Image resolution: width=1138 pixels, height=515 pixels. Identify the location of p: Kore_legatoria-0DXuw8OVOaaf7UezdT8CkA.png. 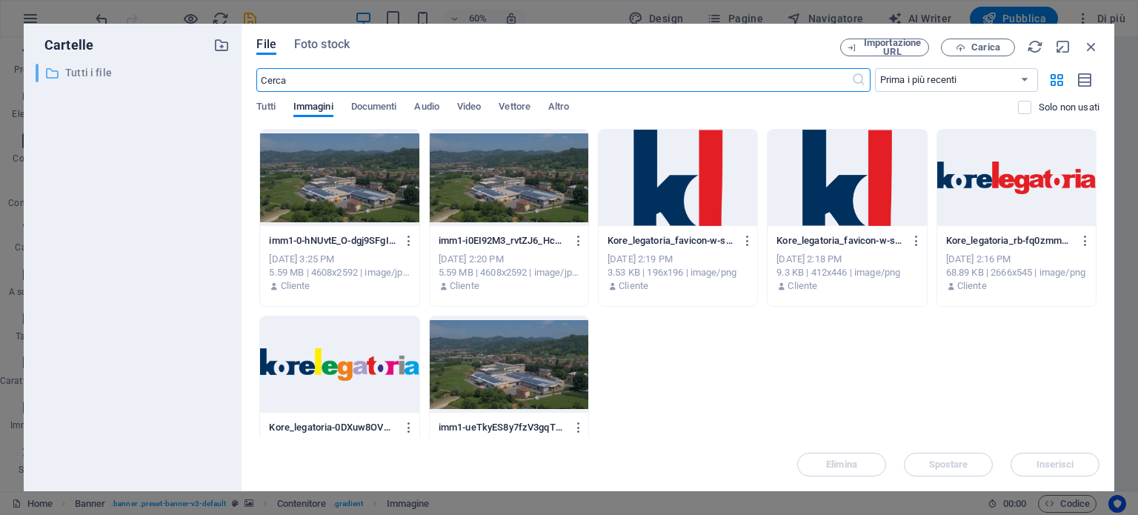
(333, 428).